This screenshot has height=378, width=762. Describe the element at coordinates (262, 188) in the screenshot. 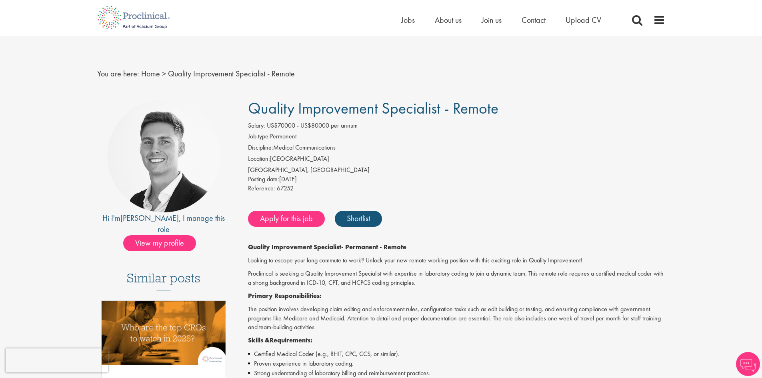

I see `label: Reference:` at that location.